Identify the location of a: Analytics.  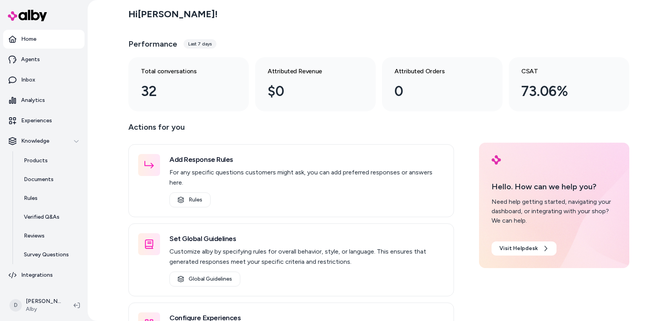
(44, 100).